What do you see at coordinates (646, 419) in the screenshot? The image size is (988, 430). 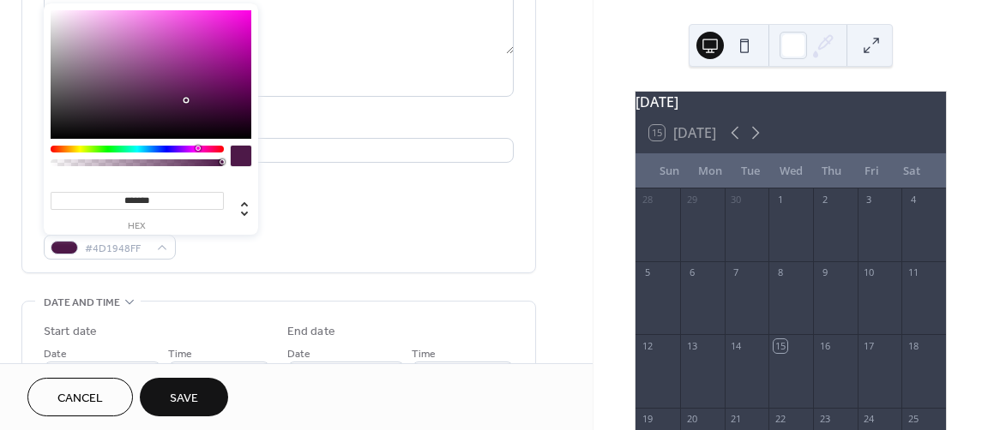 I see `div: 19` at bounding box center [646, 419].